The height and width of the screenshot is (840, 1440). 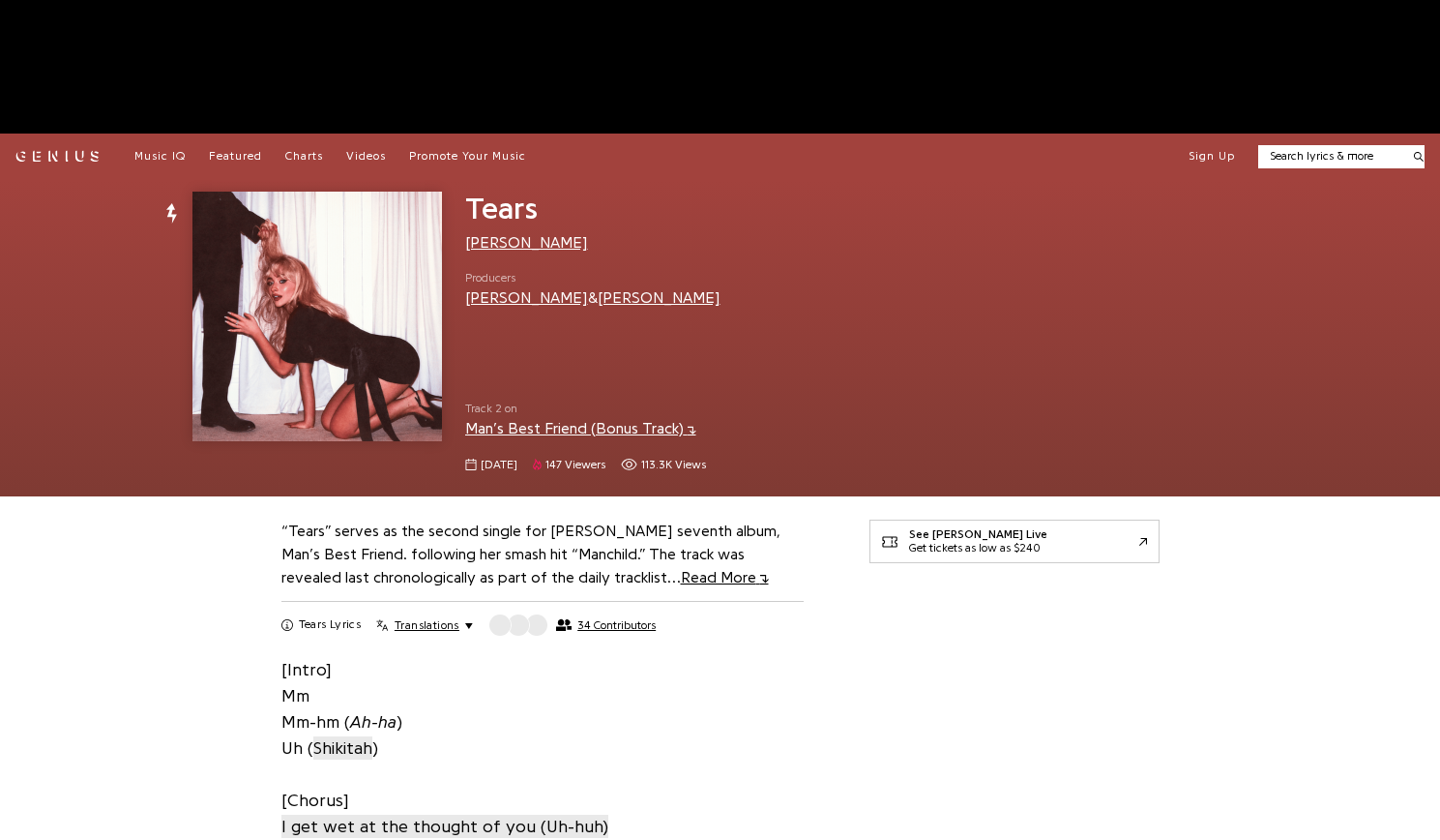 I want to click on span: Read More, so click(x=725, y=578).